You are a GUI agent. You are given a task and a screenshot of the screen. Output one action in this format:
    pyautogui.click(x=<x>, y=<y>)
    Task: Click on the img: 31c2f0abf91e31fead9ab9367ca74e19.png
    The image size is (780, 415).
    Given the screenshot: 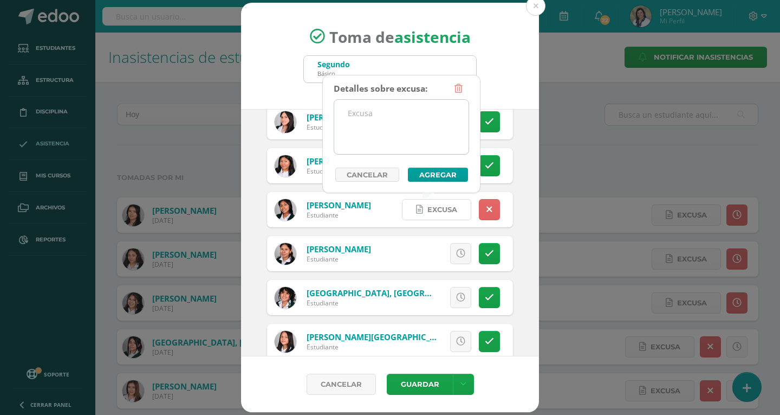 What is the action you would take?
    pyautogui.click(x=286, y=254)
    